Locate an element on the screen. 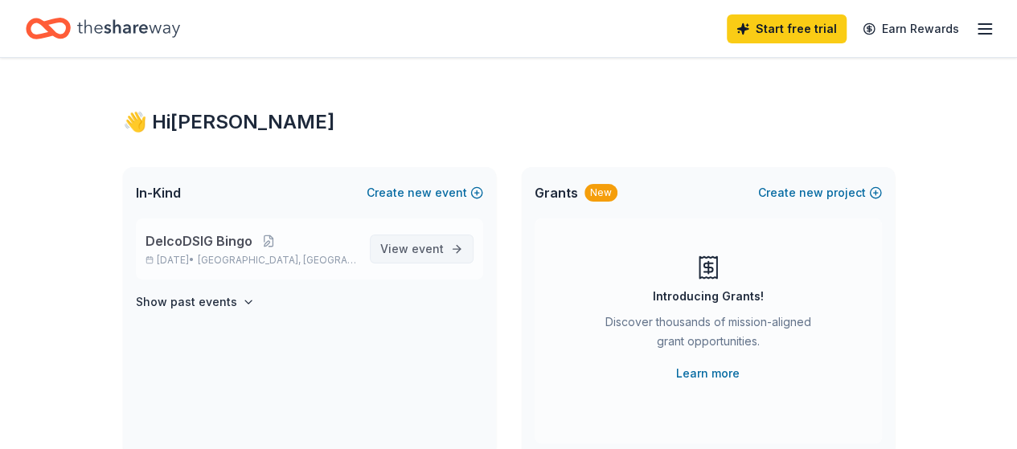 The width and height of the screenshot is (1017, 449). h4: Show past events is located at coordinates (186, 302).